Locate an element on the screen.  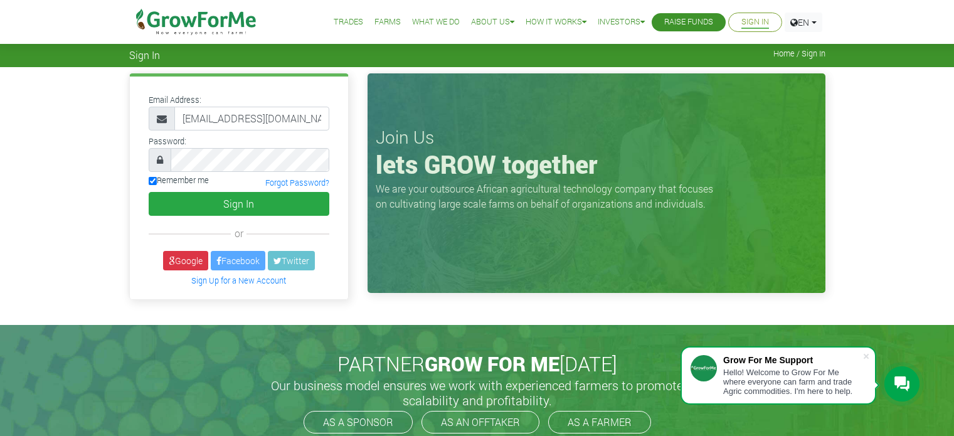
a: How it Works is located at coordinates (556, 22).